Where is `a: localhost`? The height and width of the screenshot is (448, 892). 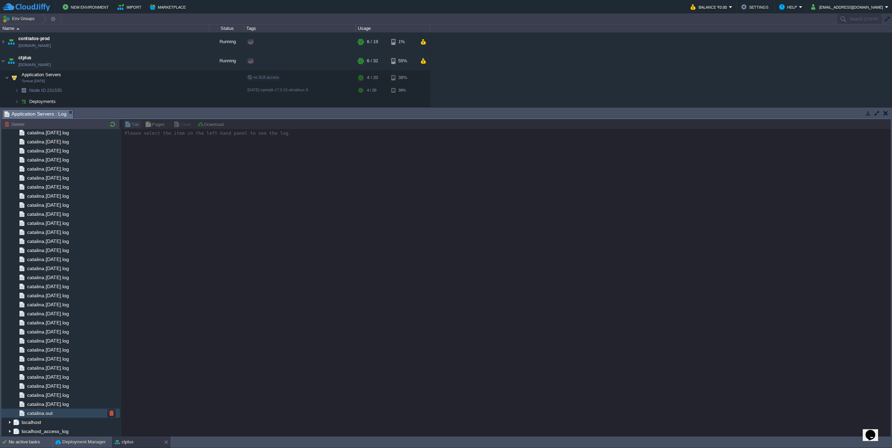 a: localhost is located at coordinates (31, 423).